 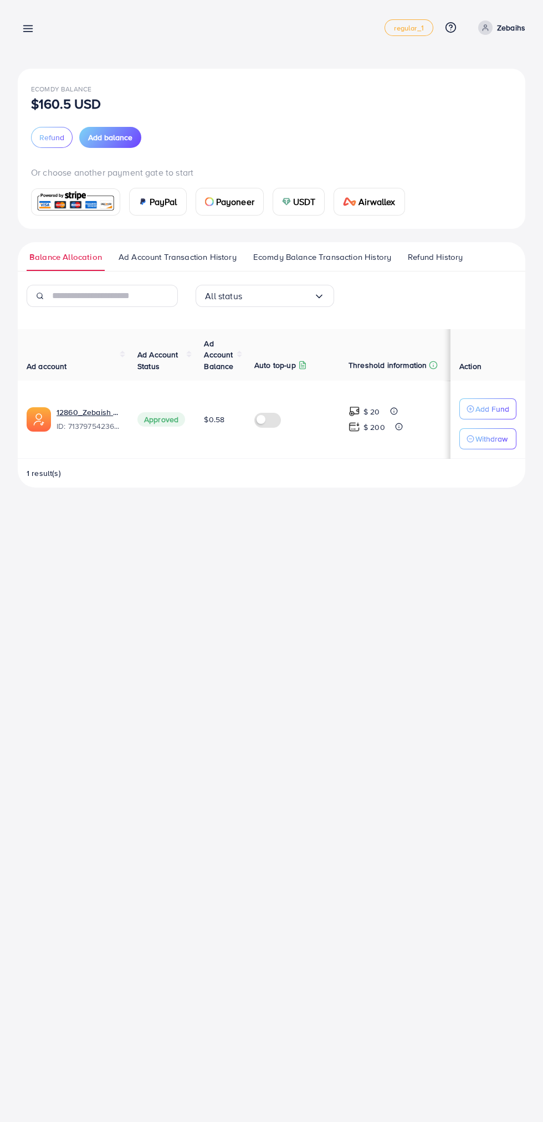 What do you see at coordinates (471, 366) in the screenshot?
I see `span: Action` at bounding box center [471, 366].